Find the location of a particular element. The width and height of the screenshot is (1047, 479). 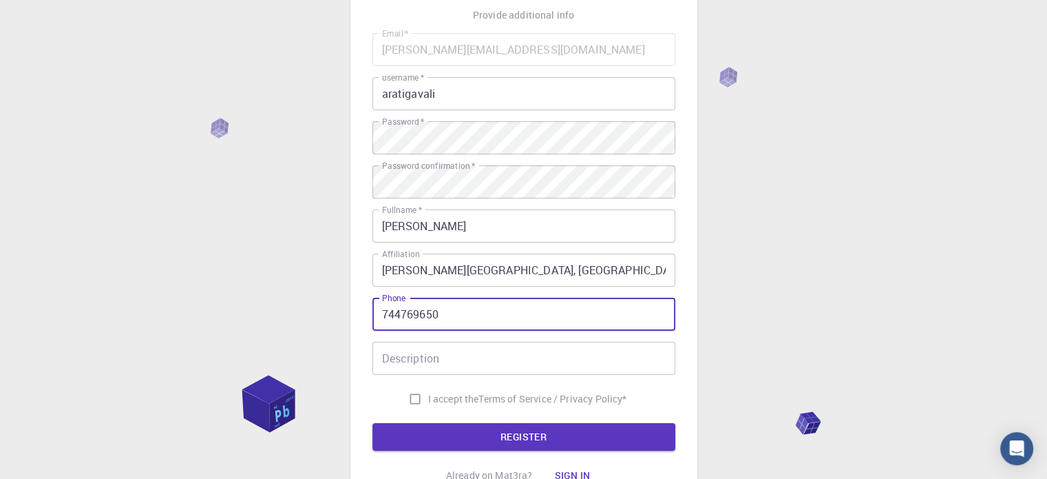

a: Terms of Service / Privacy Policy* is located at coordinates (552, 399).